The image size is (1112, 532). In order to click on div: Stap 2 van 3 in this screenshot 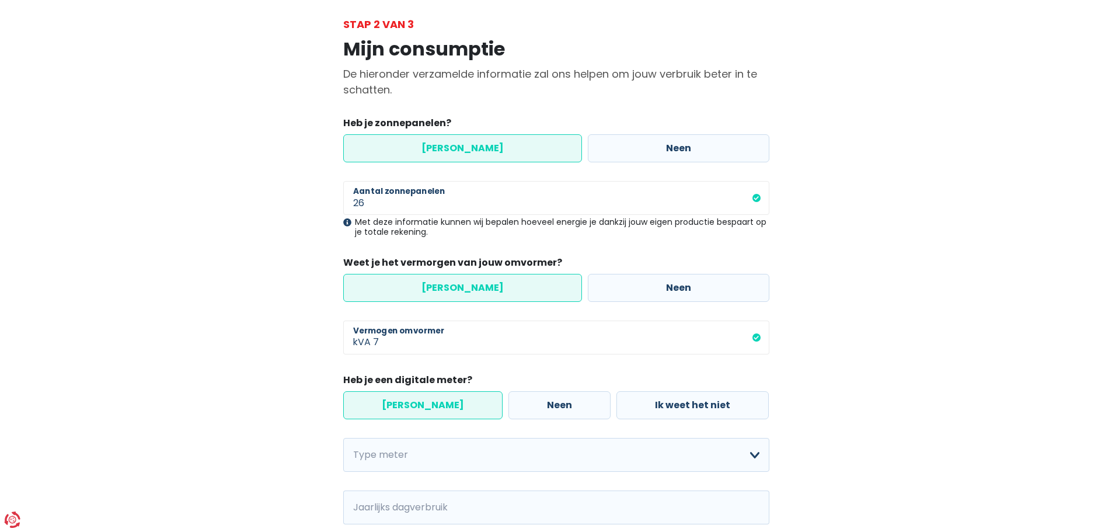, I will do `click(556, 24)`.